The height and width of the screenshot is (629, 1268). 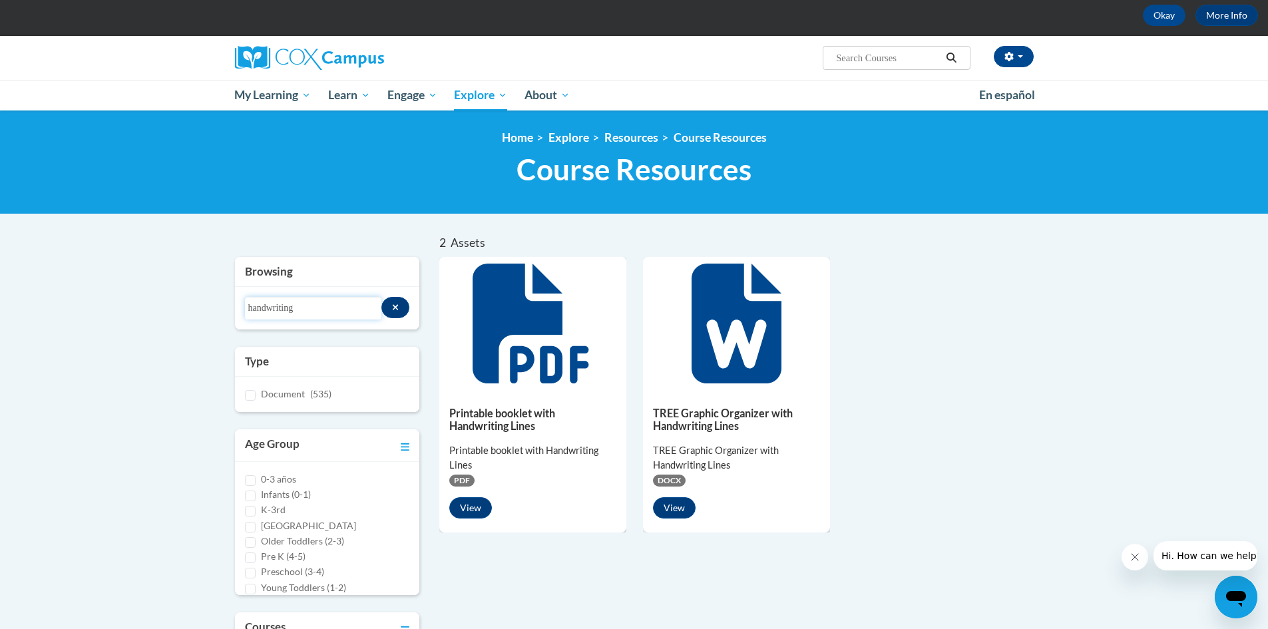 I want to click on a: Resources, so click(x=631, y=137).